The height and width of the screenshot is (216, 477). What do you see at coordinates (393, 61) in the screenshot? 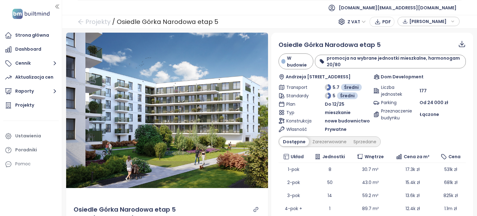
I see `b: promocja na wybrane jednostki mieszkalne, harmonogam 20/80` at bounding box center [393, 61].